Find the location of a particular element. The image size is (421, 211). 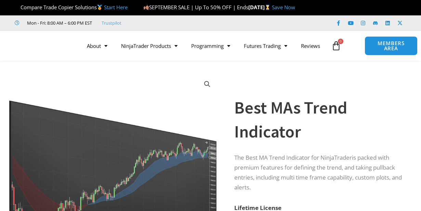

a: Reviews is located at coordinates (310, 46).